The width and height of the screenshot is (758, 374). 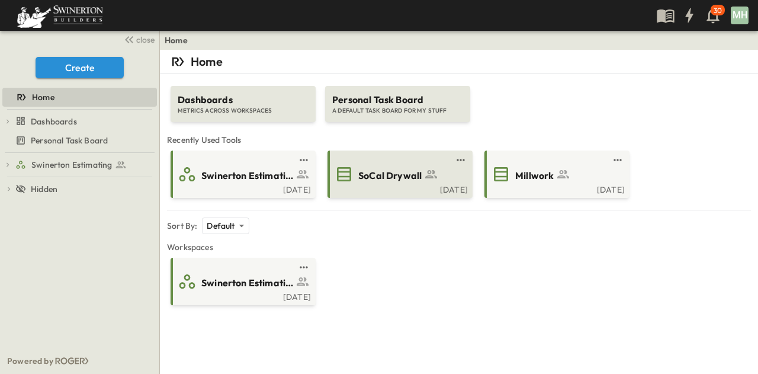 What do you see at coordinates (145, 40) in the screenshot?
I see `span: close` at bounding box center [145, 40].